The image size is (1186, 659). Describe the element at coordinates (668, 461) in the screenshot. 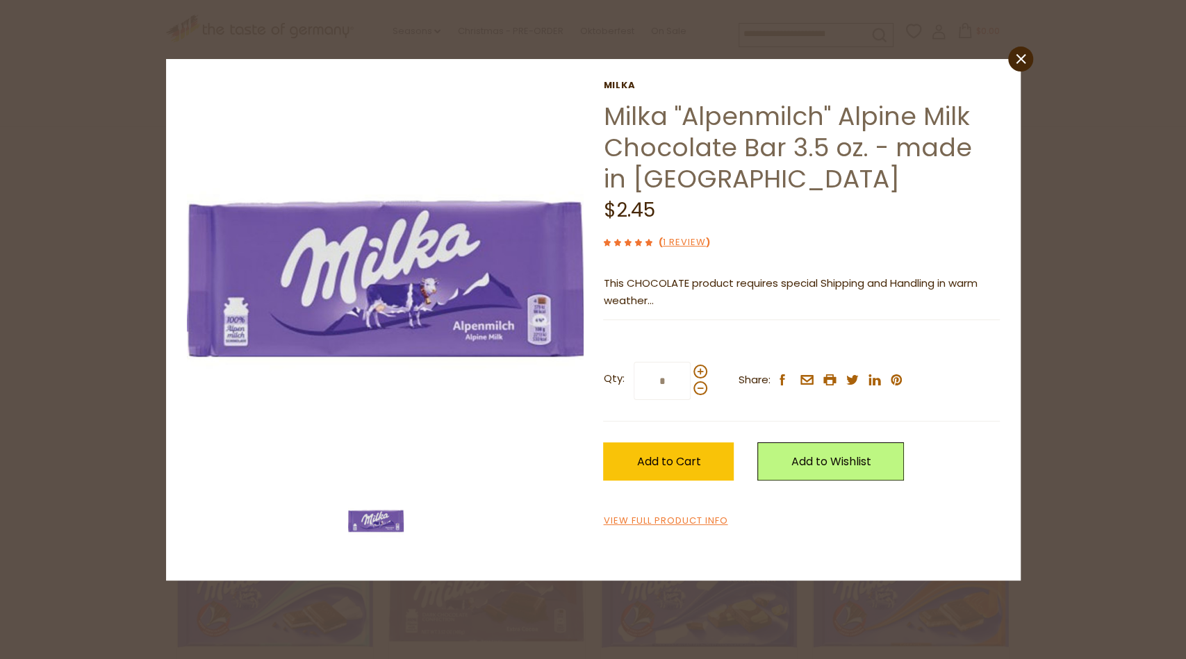

I see `button: Add to Cart` at that location.